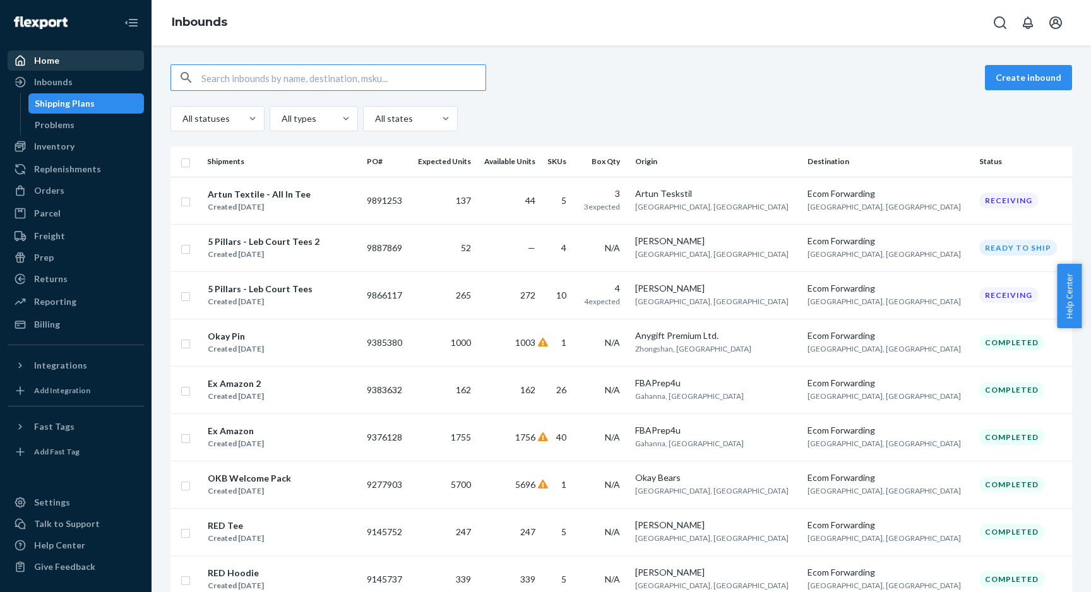 This screenshot has height=592, width=1091. Describe the element at coordinates (386, 390) in the screenshot. I see `td: 9383632` at that location.